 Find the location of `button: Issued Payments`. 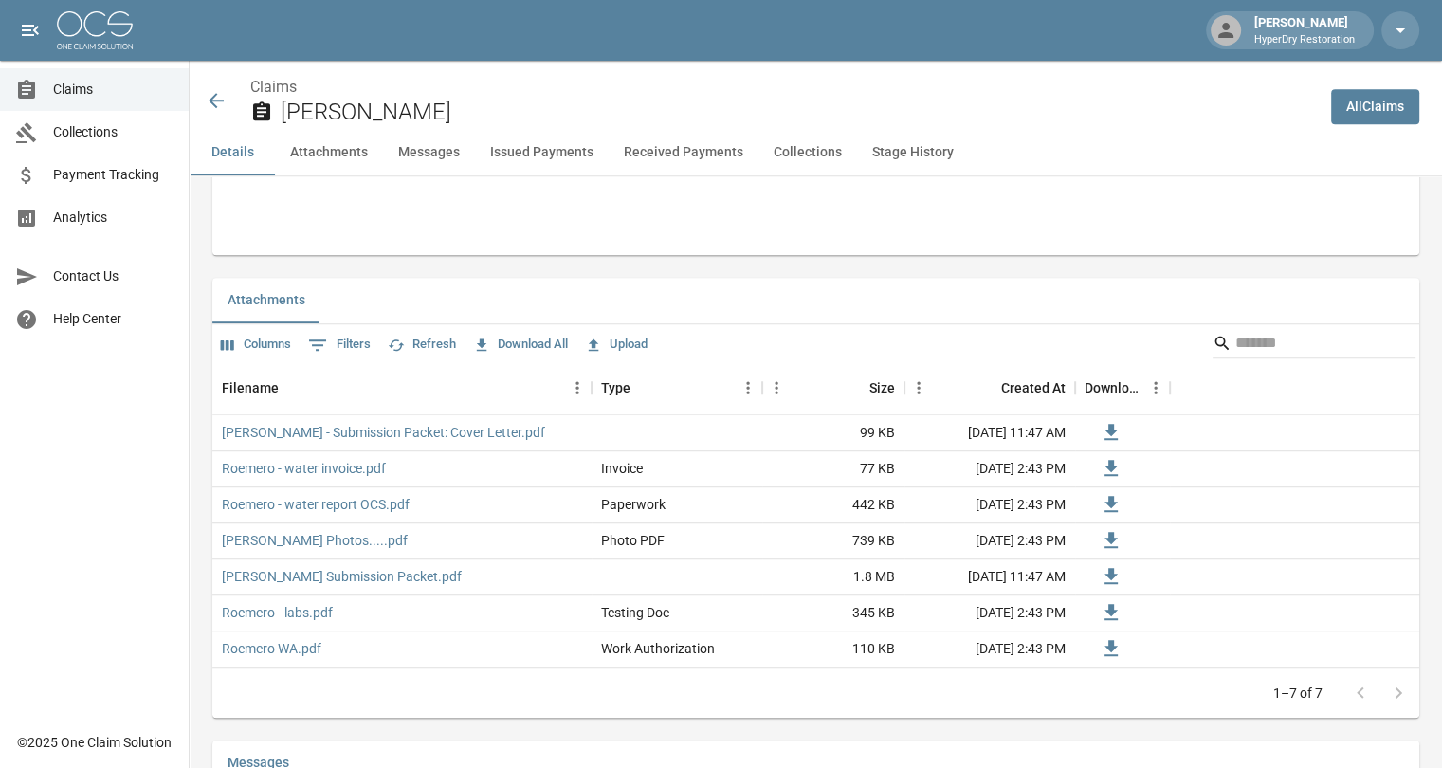

button: Issued Payments is located at coordinates (542, 153).